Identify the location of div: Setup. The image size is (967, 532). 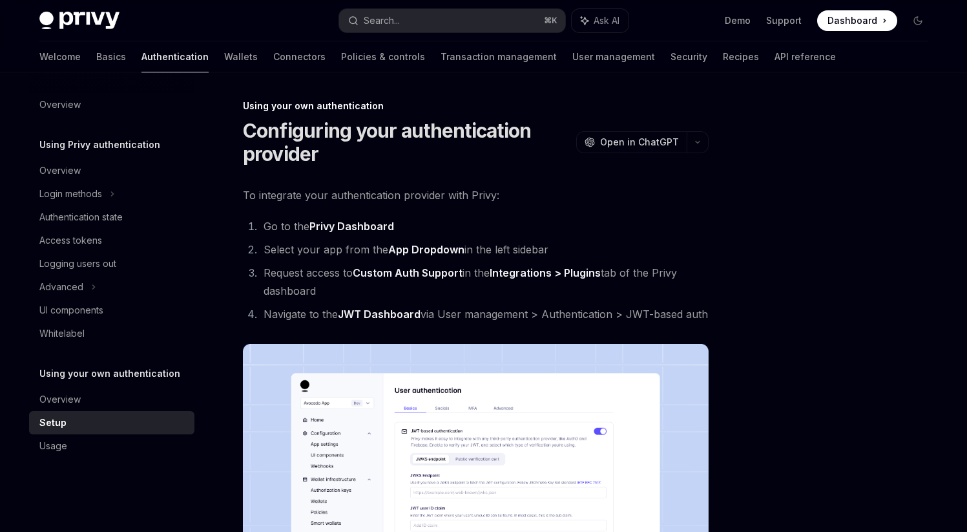
(53, 423).